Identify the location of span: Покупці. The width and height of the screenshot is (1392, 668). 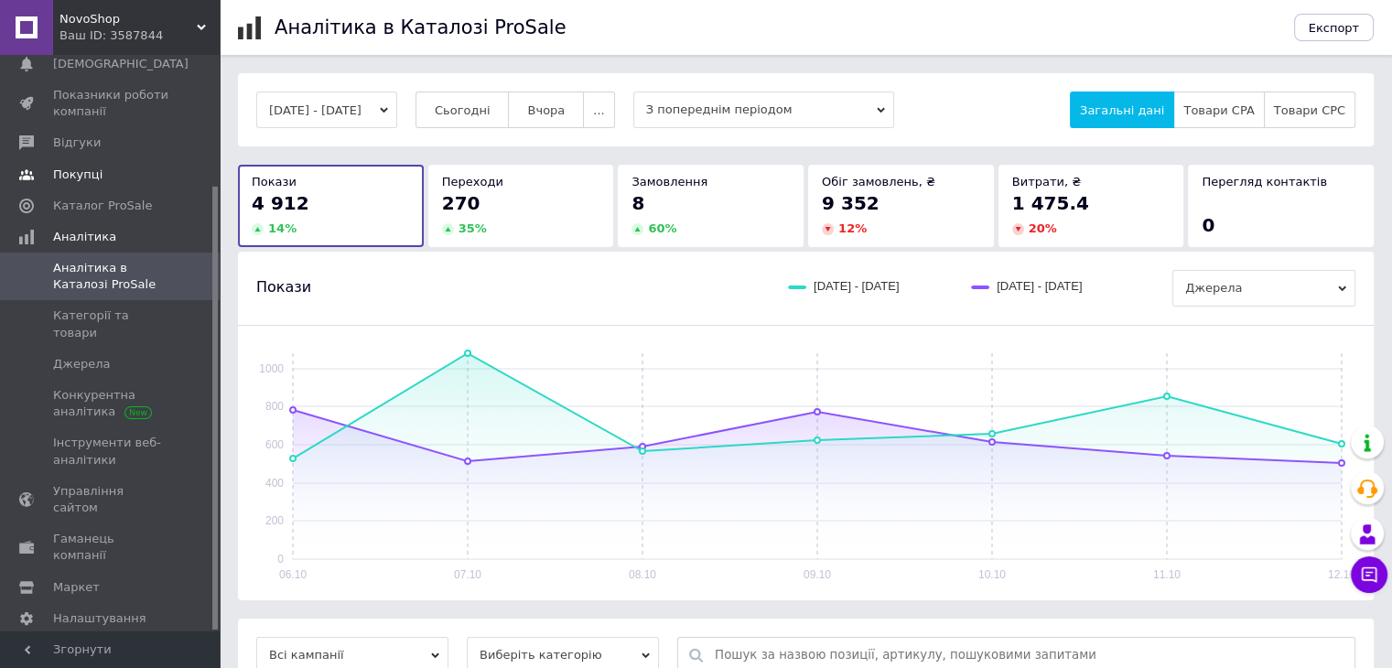
(78, 175).